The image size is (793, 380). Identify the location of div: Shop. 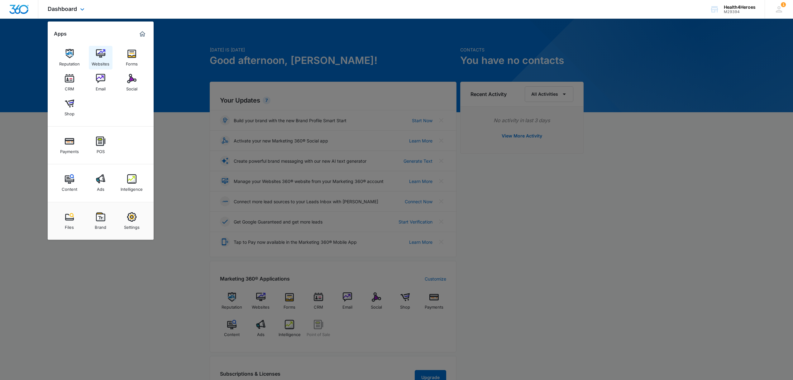
(69, 112).